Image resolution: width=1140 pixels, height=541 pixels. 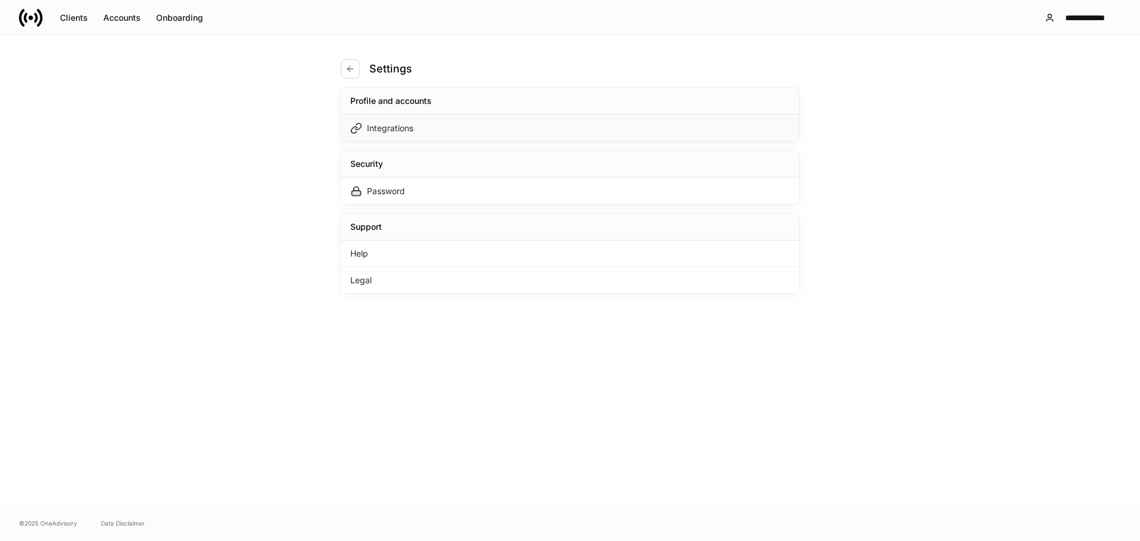 What do you see at coordinates (74, 18) in the screenshot?
I see `button: Clients` at bounding box center [74, 18].